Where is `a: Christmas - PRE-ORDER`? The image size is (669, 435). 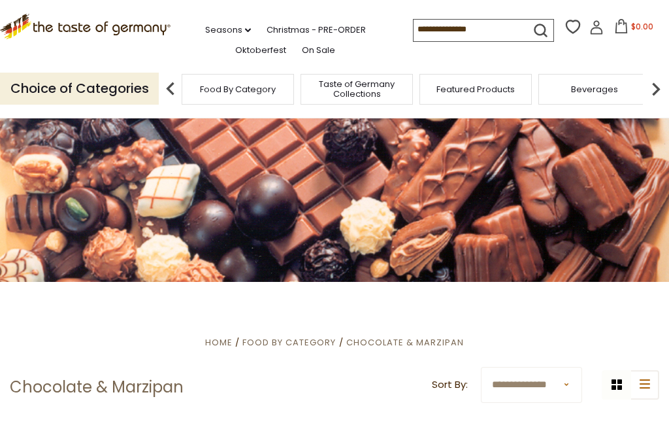 a: Christmas - PRE-ORDER is located at coordinates (316, 30).